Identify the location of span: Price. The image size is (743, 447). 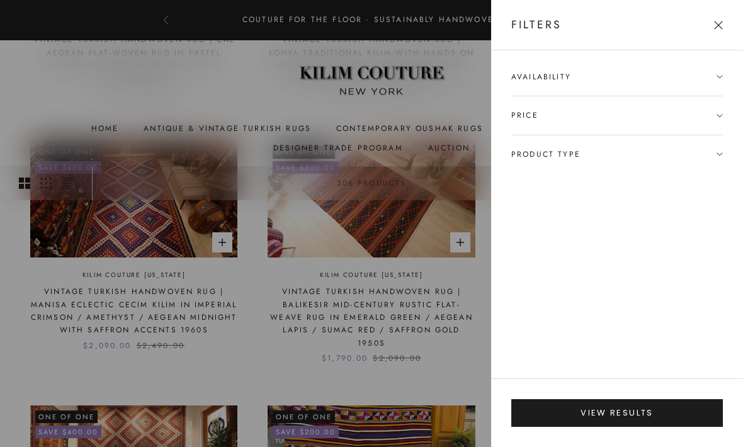
(524, 115).